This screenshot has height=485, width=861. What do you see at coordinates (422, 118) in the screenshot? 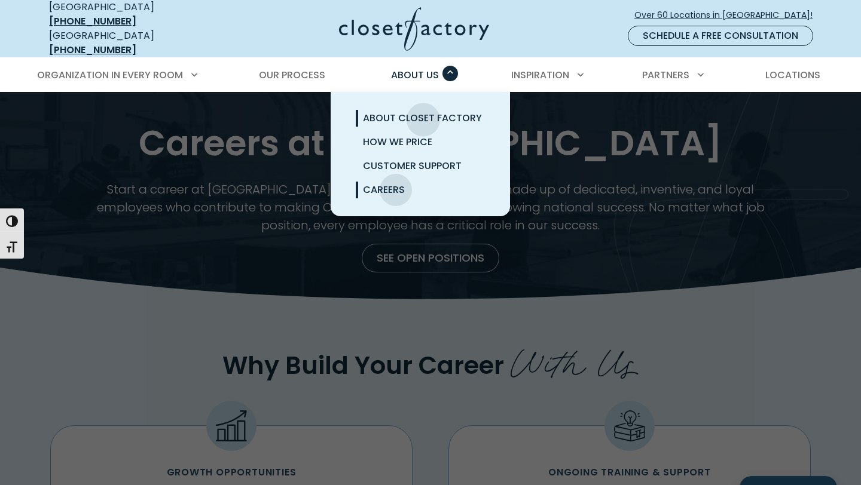
I see `span: About Closet Factory` at bounding box center [422, 118].